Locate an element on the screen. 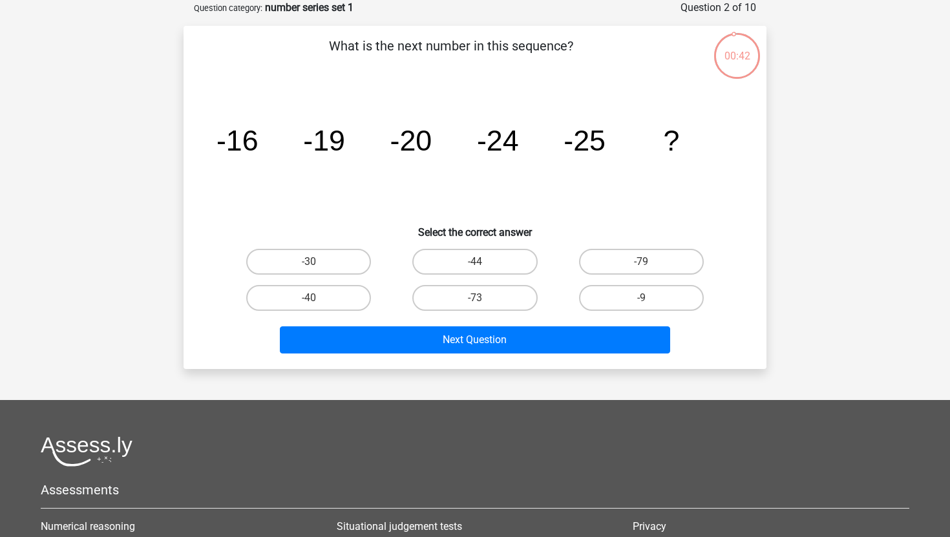 The height and width of the screenshot is (537, 950). a: Privacy is located at coordinates (649, 526).